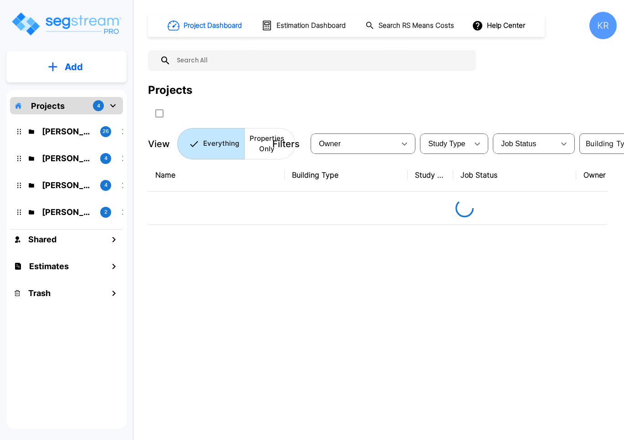 This screenshot has width=624, height=440. I want to click on p: Projects, so click(48, 106).